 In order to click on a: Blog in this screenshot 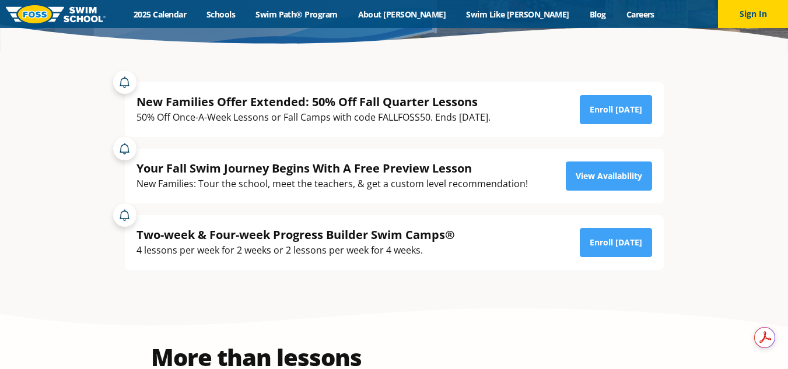, I will do `click(597, 14)`.